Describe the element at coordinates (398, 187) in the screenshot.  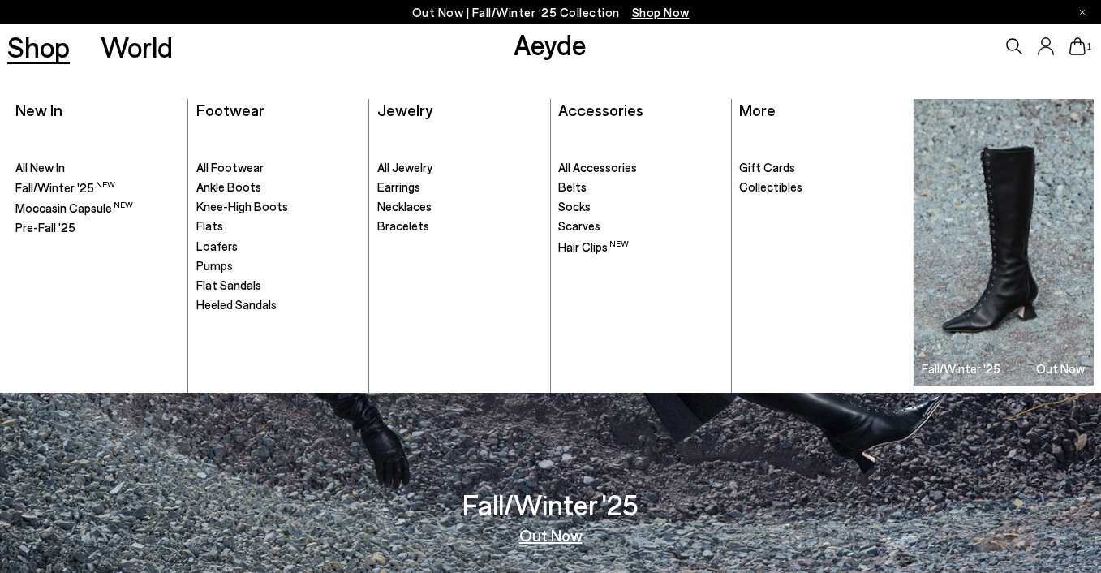
I see `span: Earrings` at that location.